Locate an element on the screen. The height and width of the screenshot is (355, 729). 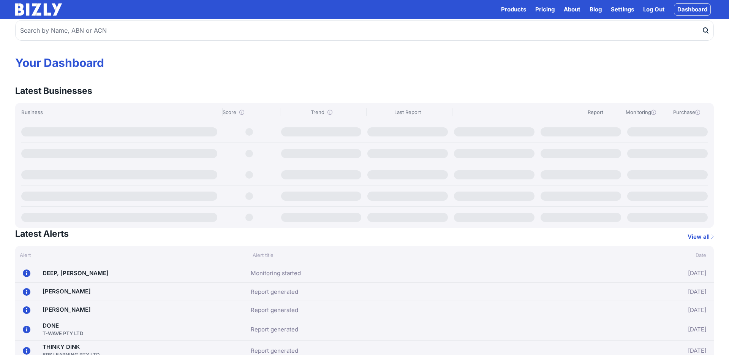
div: Business is located at coordinates (120, 112).